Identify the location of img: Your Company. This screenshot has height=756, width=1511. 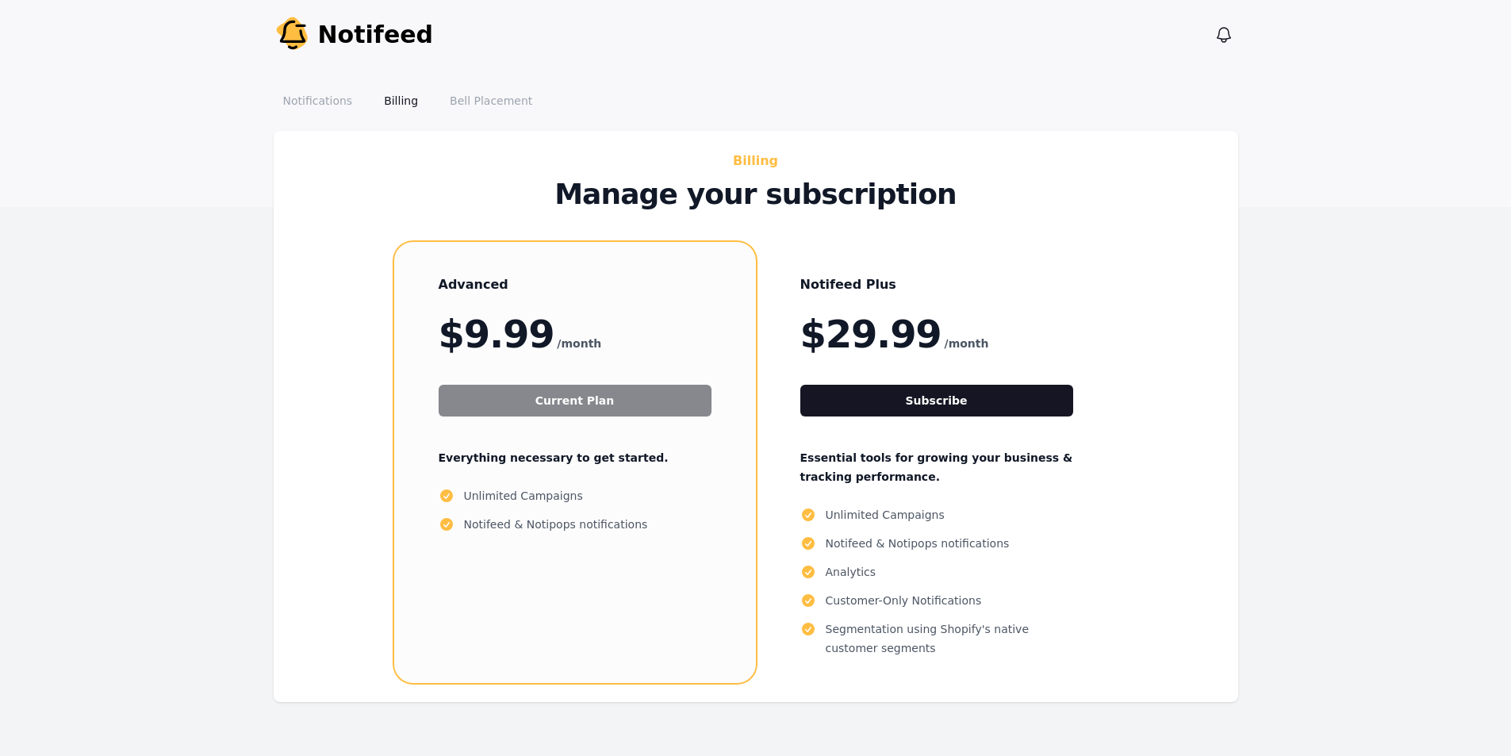
(293, 35).